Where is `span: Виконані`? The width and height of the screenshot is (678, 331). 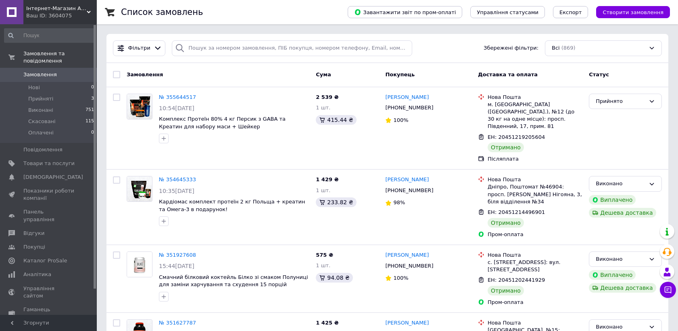 span: Виконані is located at coordinates (41, 110).